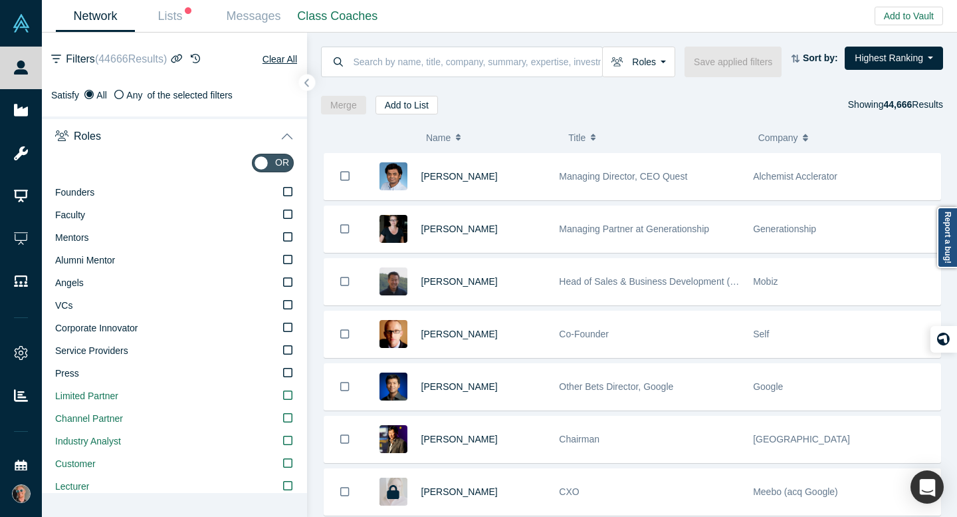 The image size is (957, 517). Describe the element at coordinates (131, 59) in the screenshot. I see `span: ( 44666 Results)` at that location.